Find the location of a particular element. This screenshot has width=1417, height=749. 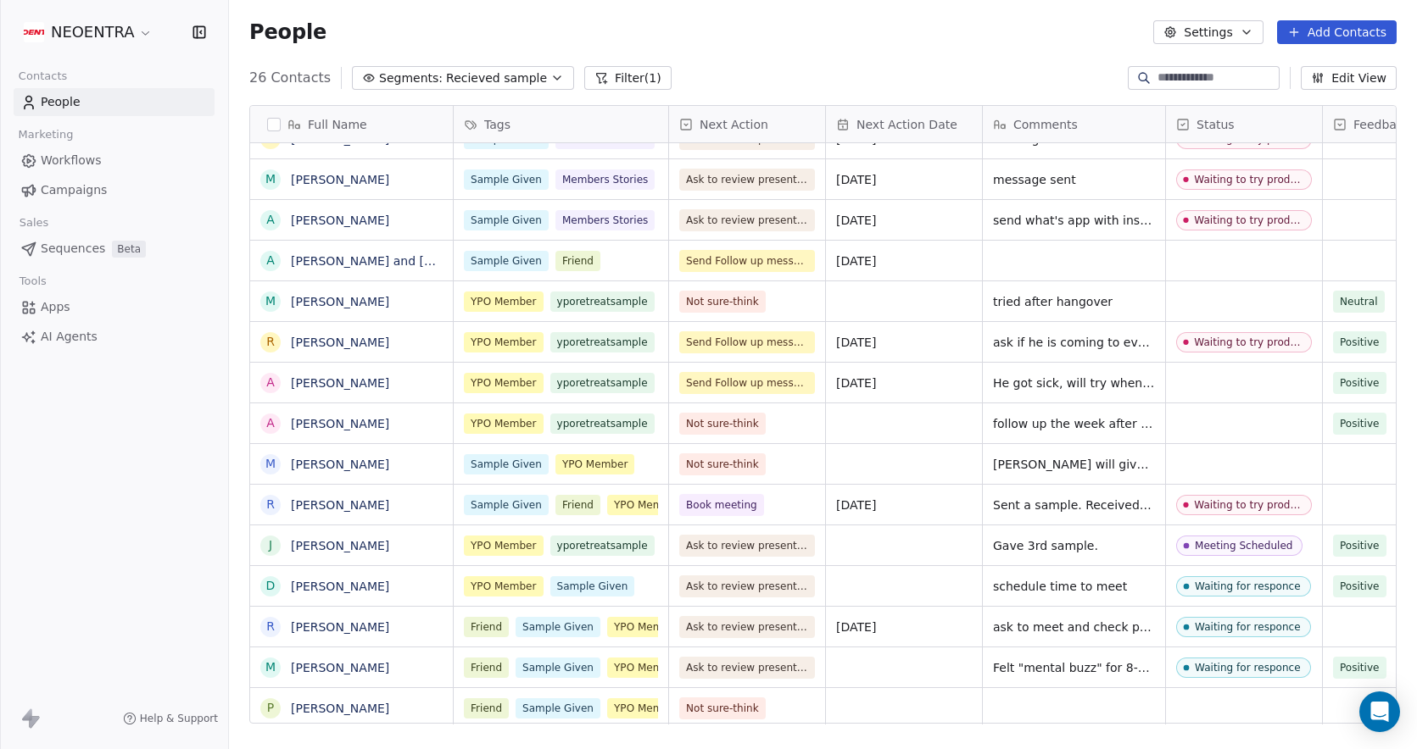

span: Send Follow up message is located at coordinates (747, 261).